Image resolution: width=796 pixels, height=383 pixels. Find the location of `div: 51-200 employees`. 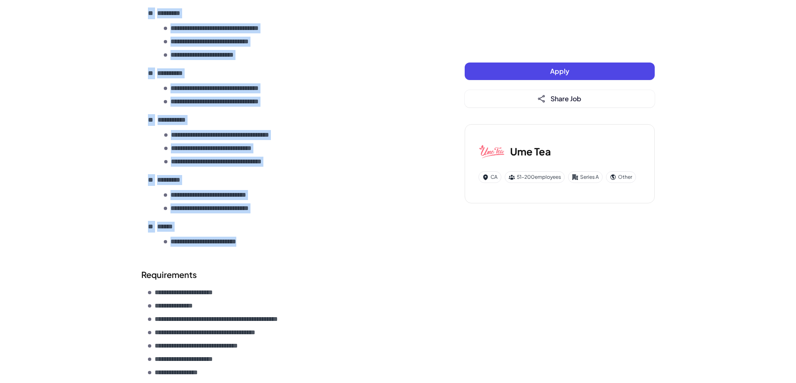

div: 51-200 employees is located at coordinates (535, 177).